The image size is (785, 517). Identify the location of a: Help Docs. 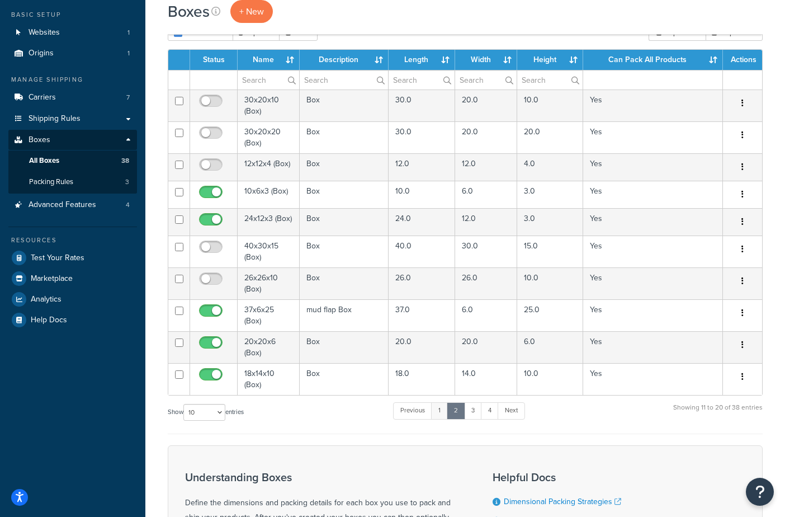
(73, 320).